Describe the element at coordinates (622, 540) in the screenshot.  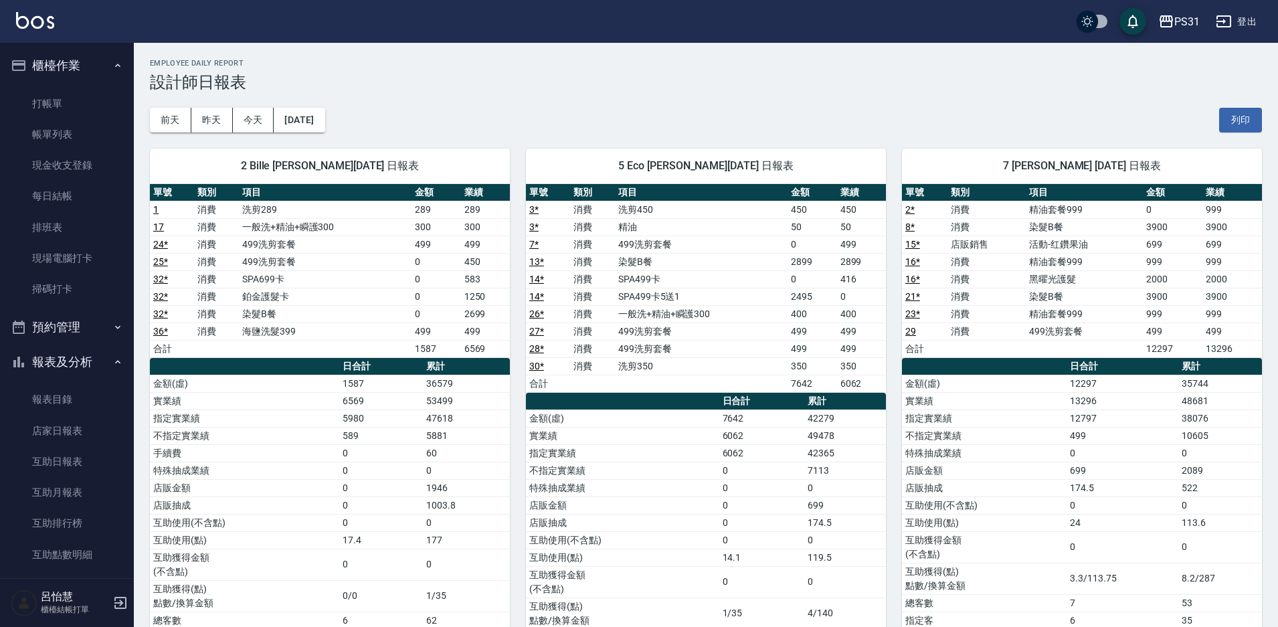
I see `td: 互助使用(不含點)` at that location.